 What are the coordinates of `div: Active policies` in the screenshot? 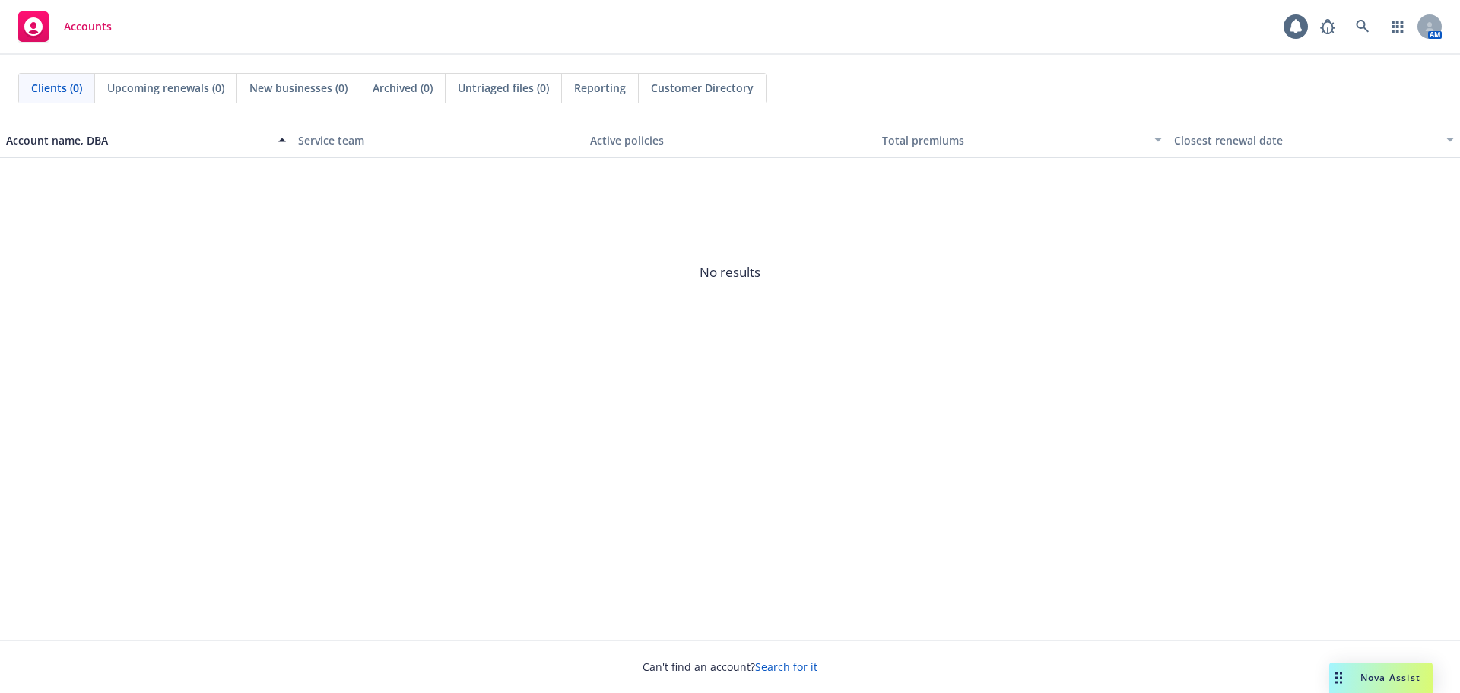 It's located at (730, 140).